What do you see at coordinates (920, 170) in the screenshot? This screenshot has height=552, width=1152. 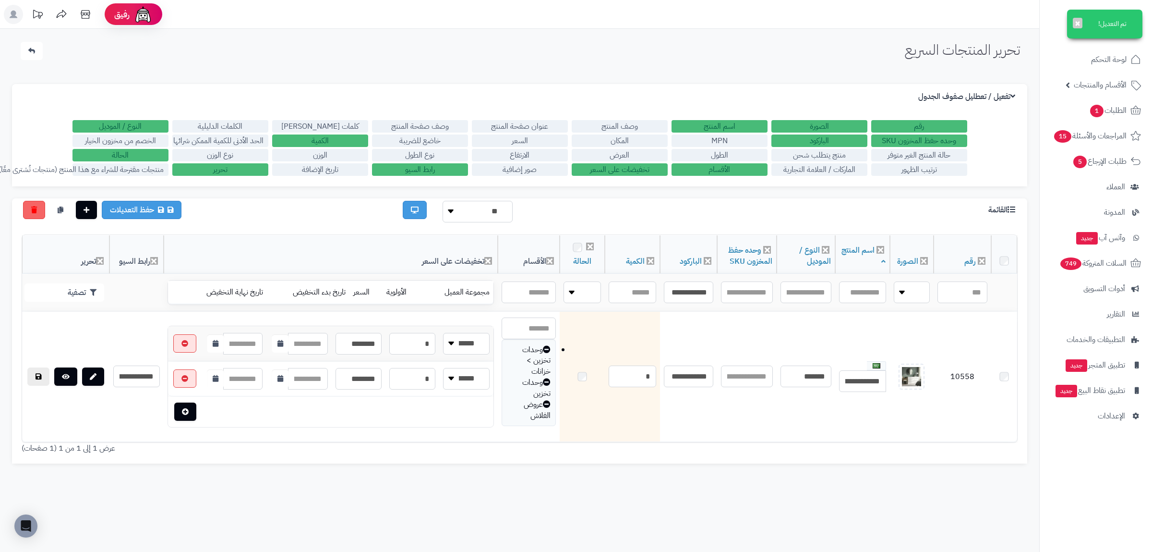 I see `label: ترتيب الظهور` at bounding box center [920, 170].